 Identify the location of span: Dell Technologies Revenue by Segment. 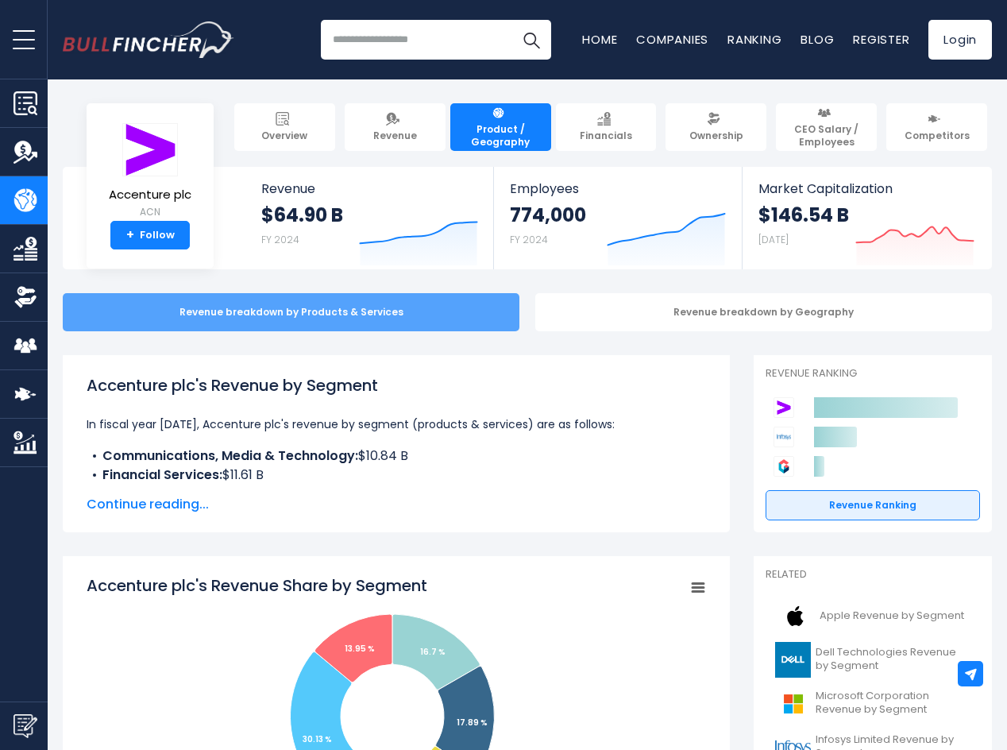
(892, 659).